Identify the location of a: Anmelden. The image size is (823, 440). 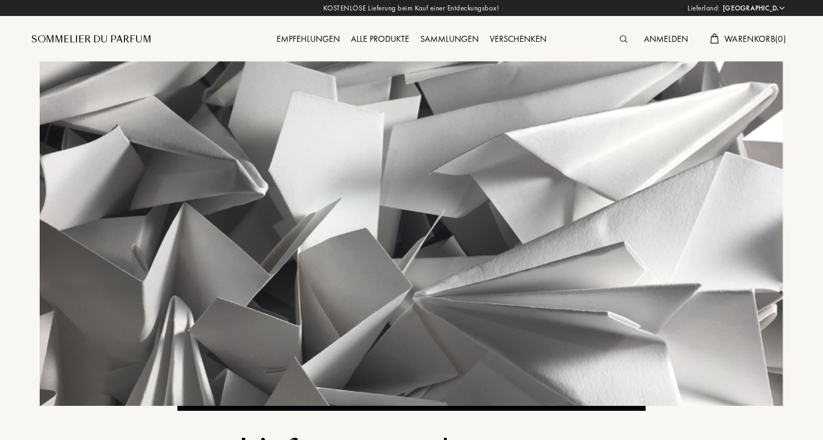
(666, 39).